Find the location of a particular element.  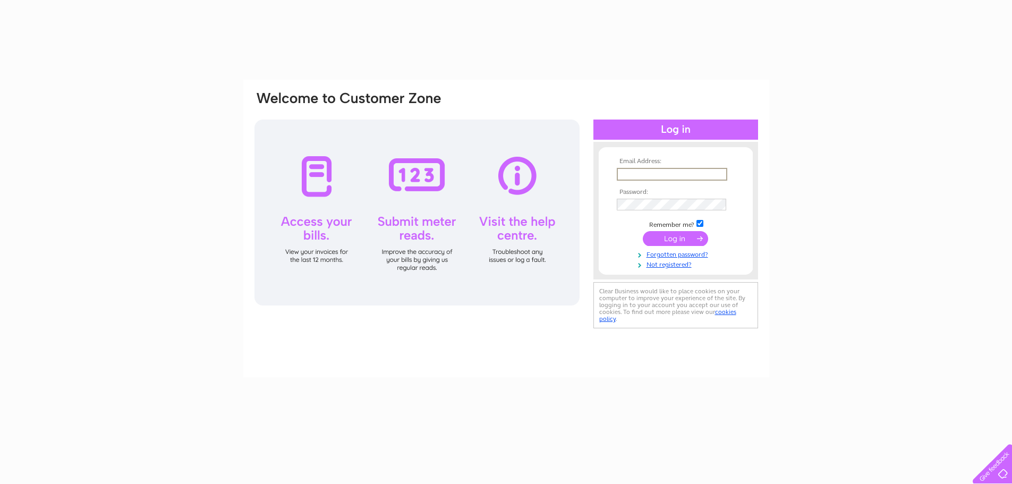

th: Email Address: is located at coordinates (675, 161).